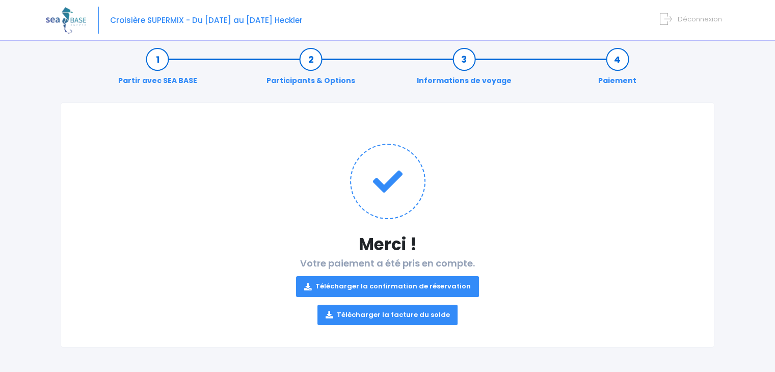 The width and height of the screenshot is (775, 372). What do you see at coordinates (388, 315) in the screenshot?
I see `a: Télécharger la facture du solde` at bounding box center [388, 315].